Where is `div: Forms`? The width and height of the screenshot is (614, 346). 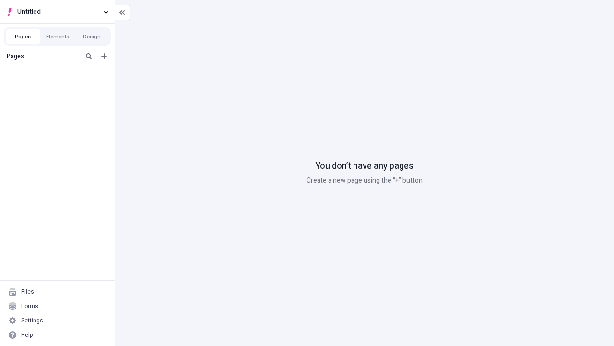 div: Forms is located at coordinates (30, 306).